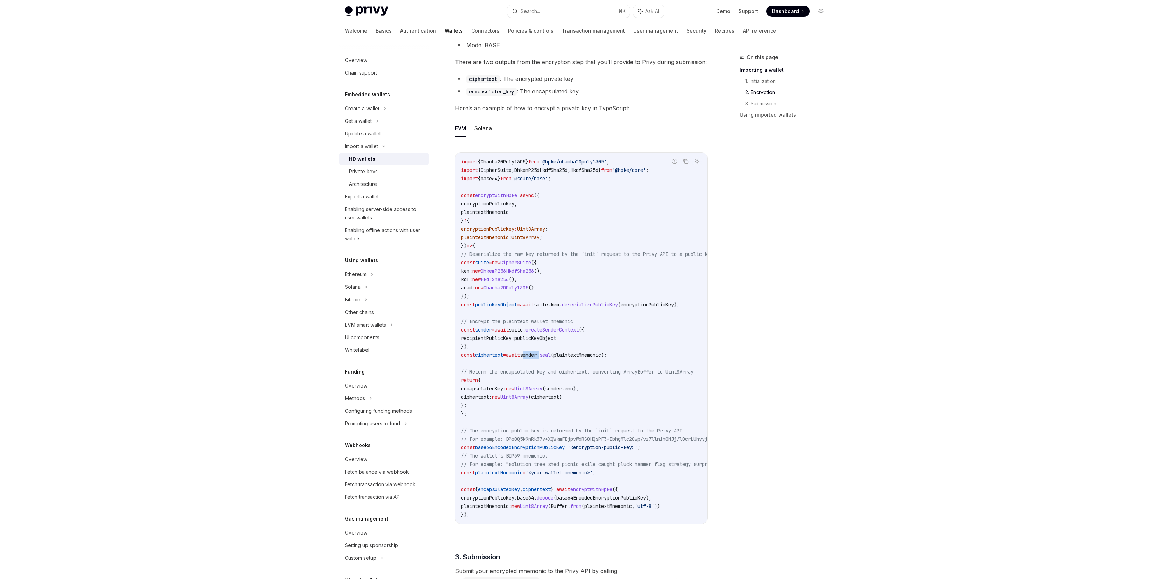 The height and width of the screenshot is (579, 1171). What do you see at coordinates (384, 214) in the screenshot?
I see `a: Enabling server-side access to user wallets` at bounding box center [384, 214].